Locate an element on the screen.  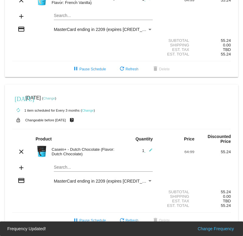
simple-snack-bar: Frequency Updated! is located at coordinates (121, 229).